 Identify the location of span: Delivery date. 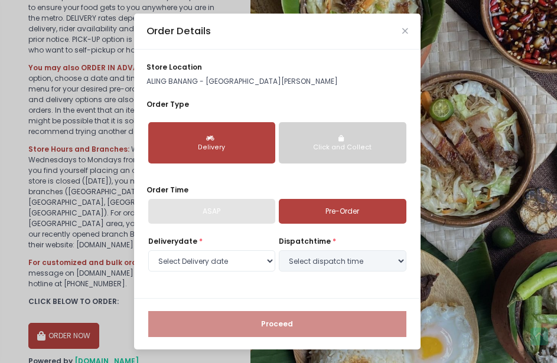
(172, 241).